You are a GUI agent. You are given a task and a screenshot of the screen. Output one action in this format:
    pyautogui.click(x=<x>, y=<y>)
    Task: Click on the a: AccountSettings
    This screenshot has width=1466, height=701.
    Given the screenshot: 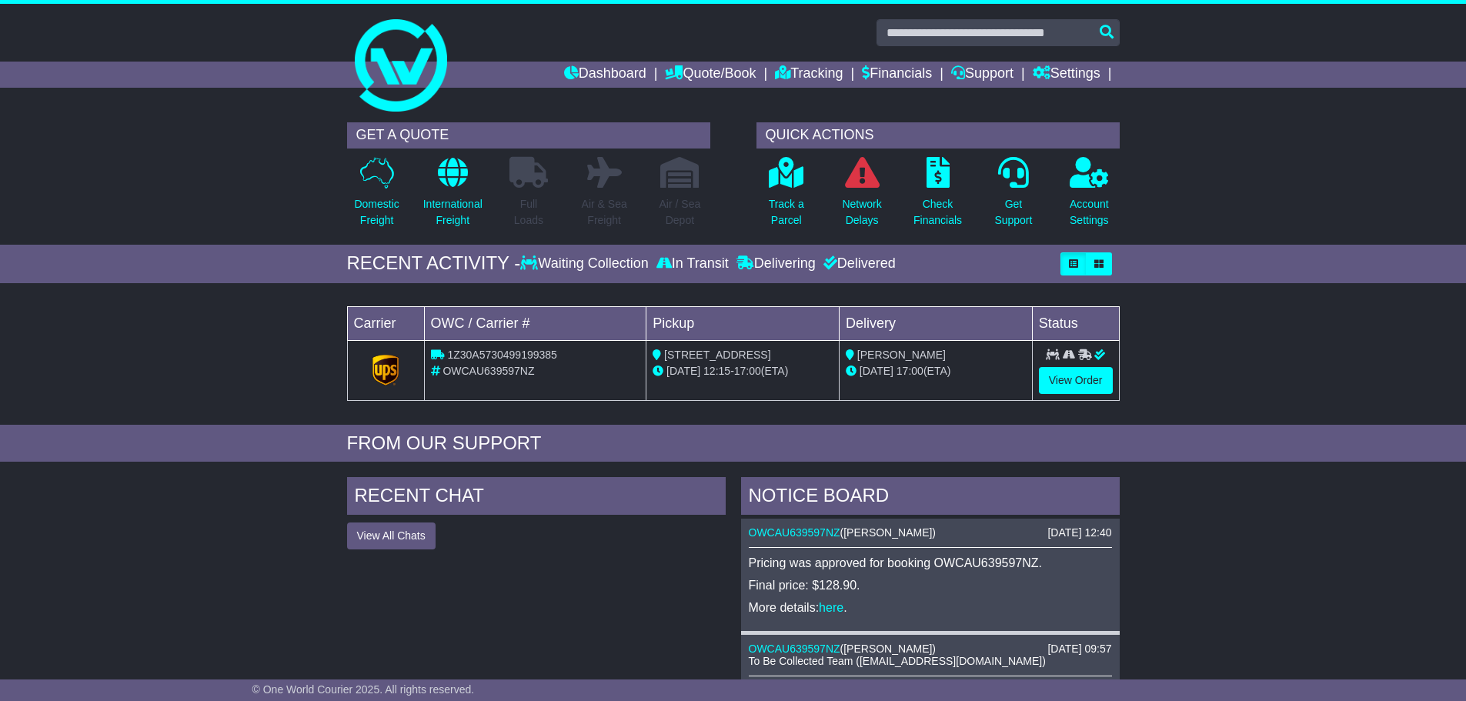 What is the action you would take?
    pyautogui.click(x=1089, y=196)
    